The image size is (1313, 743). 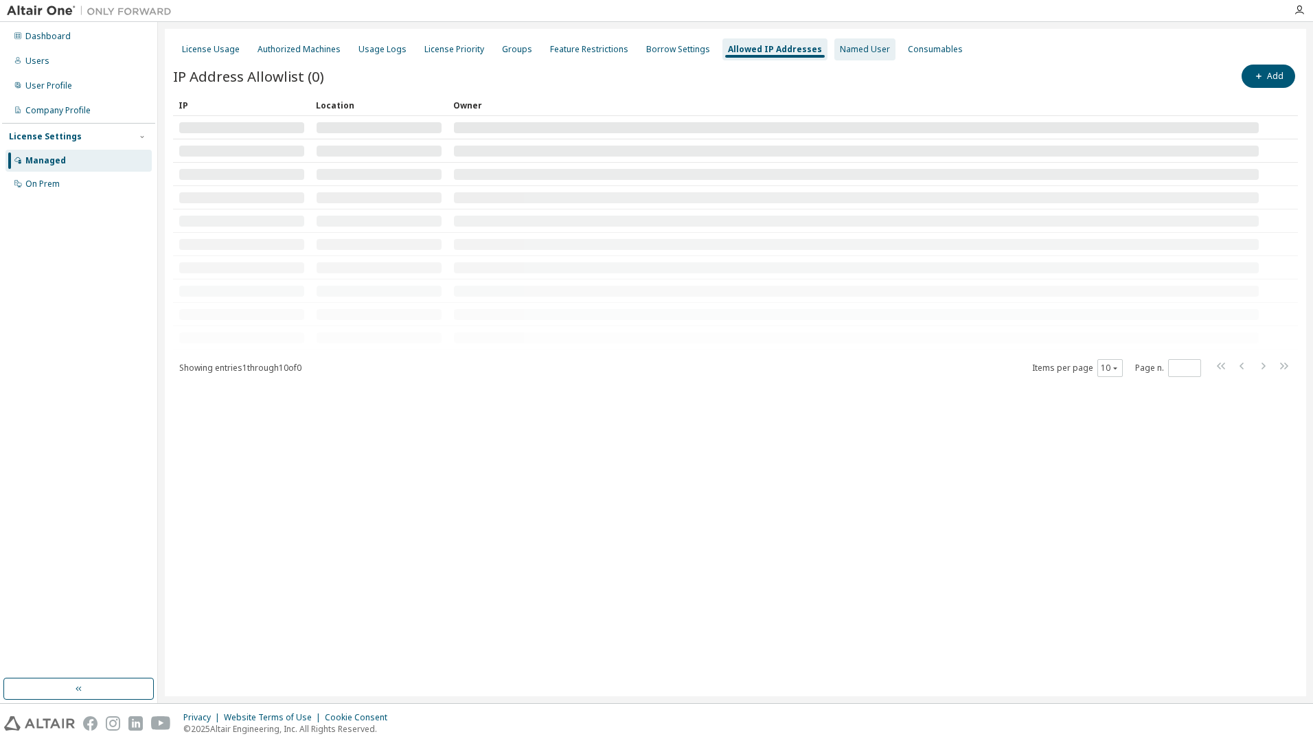 I want to click on p: © 2025 Altair Engineering, Inc. All Rights Reserved., so click(x=289, y=728).